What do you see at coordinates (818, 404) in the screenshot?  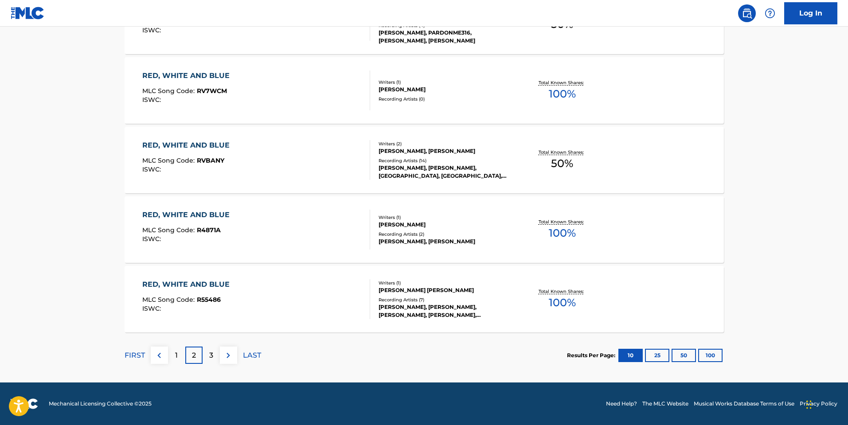 I see `a: Privacy Policy` at bounding box center [818, 404].